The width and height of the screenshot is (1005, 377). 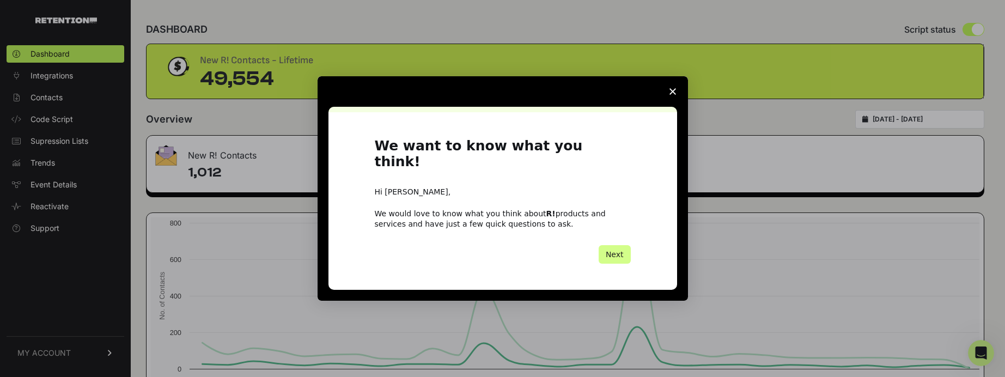 What do you see at coordinates (503, 218) in the screenshot?
I see `div: We would love to know what you think about products and services and have just a few quick questi...` at bounding box center [503, 218].